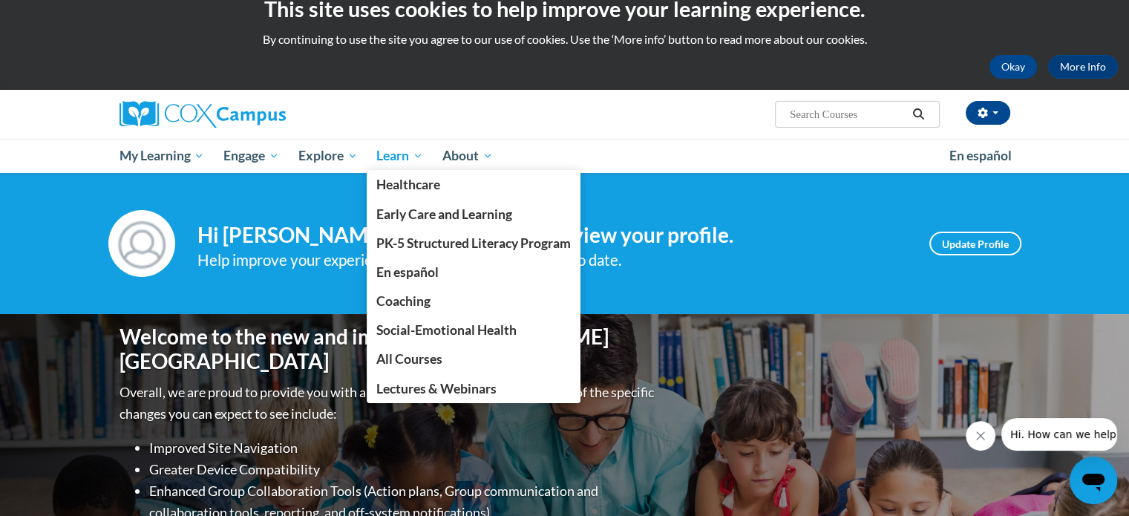 The height and width of the screenshot is (516, 1129). Describe the element at coordinates (473, 214) in the screenshot. I see `a: Early Care and Learning` at that location.